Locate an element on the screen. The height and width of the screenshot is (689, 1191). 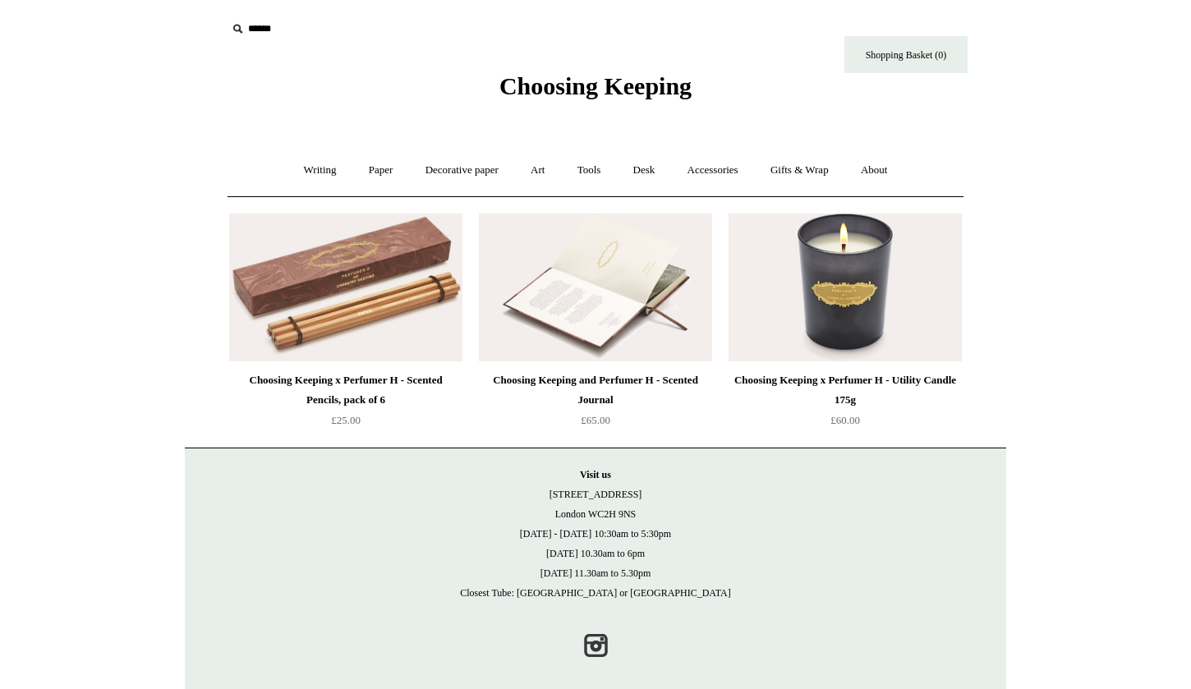
a: Choosing Keeping and Perfumer H - Scented Journal Choosing Keeping and Perfumer H - Scented Journal is located at coordinates (596, 288).